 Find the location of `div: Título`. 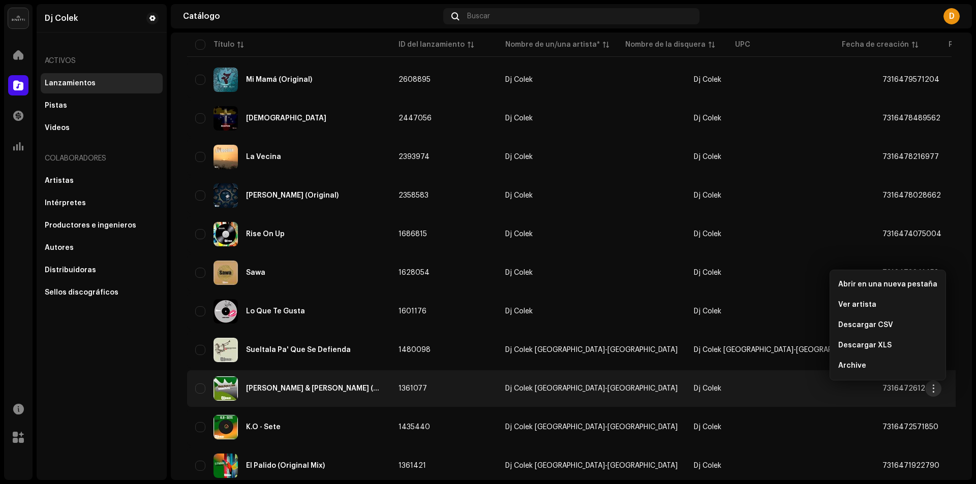

div: Título is located at coordinates (224, 45).